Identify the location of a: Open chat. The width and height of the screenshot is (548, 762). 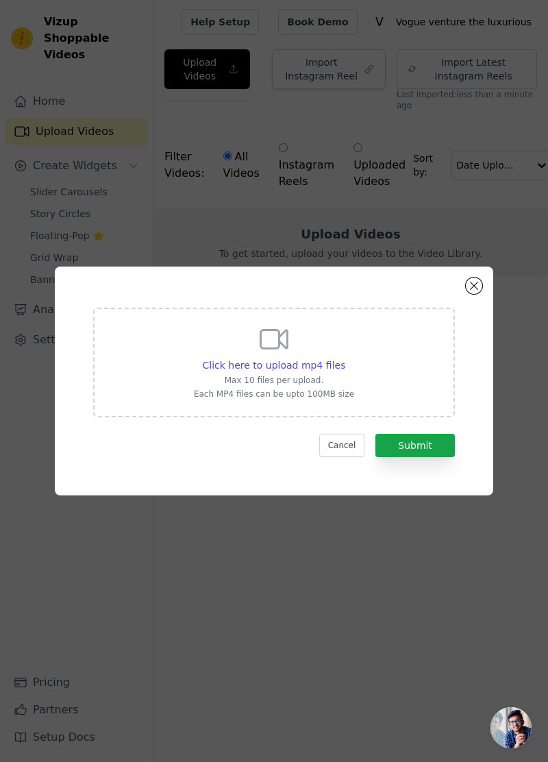
(511, 728).